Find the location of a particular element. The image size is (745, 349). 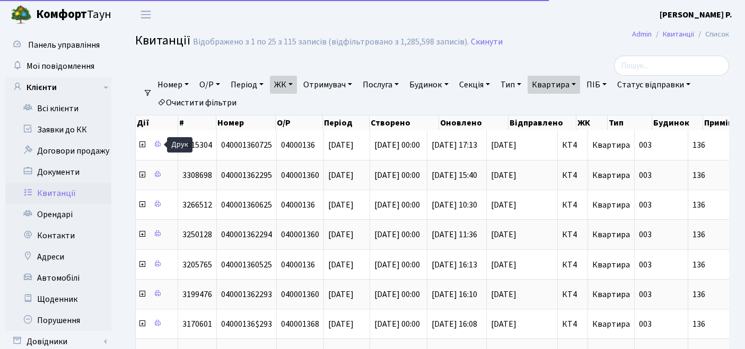

a: Номер is located at coordinates (173, 85).